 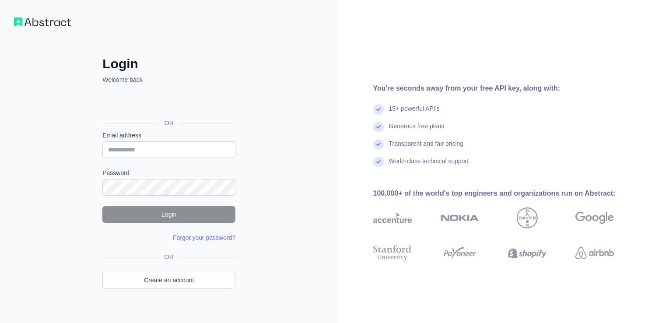 I want to click on img: Workflow, so click(x=42, y=22).